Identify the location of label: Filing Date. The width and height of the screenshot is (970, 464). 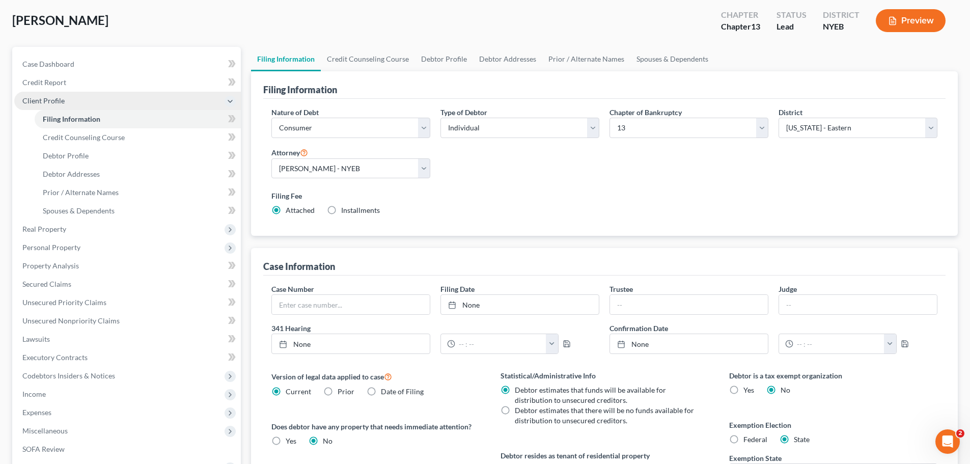
(457, 289).